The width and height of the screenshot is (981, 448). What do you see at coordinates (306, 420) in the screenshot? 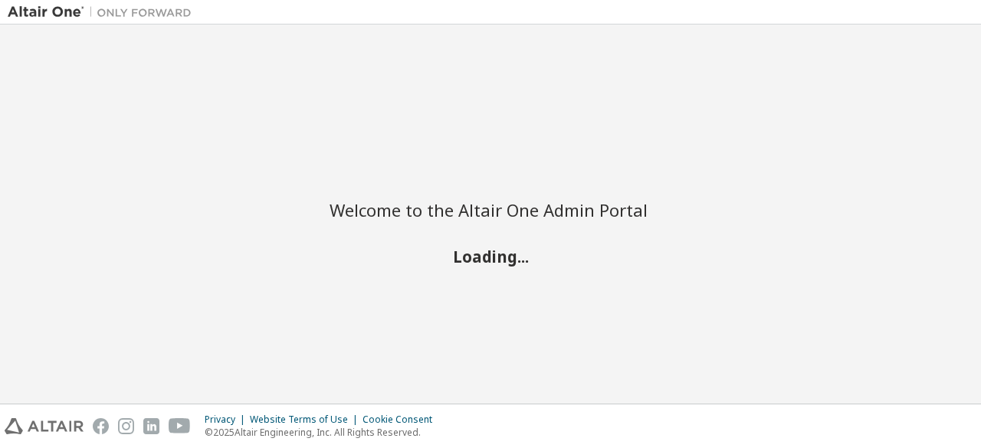
I see `div: Website Terms of Use` at bounding box center [306, 420].